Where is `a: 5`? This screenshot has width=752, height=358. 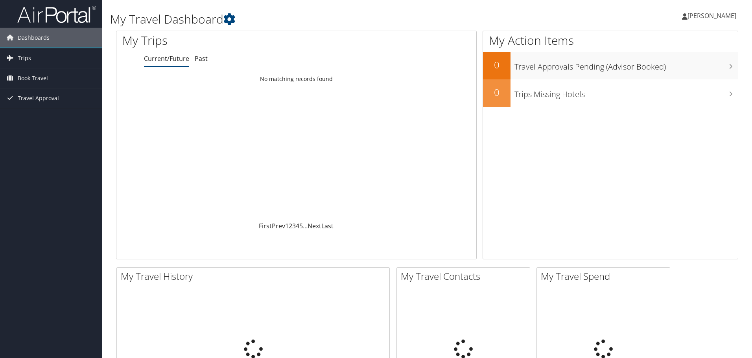
a: 5 is located at coordinates (301, 226).